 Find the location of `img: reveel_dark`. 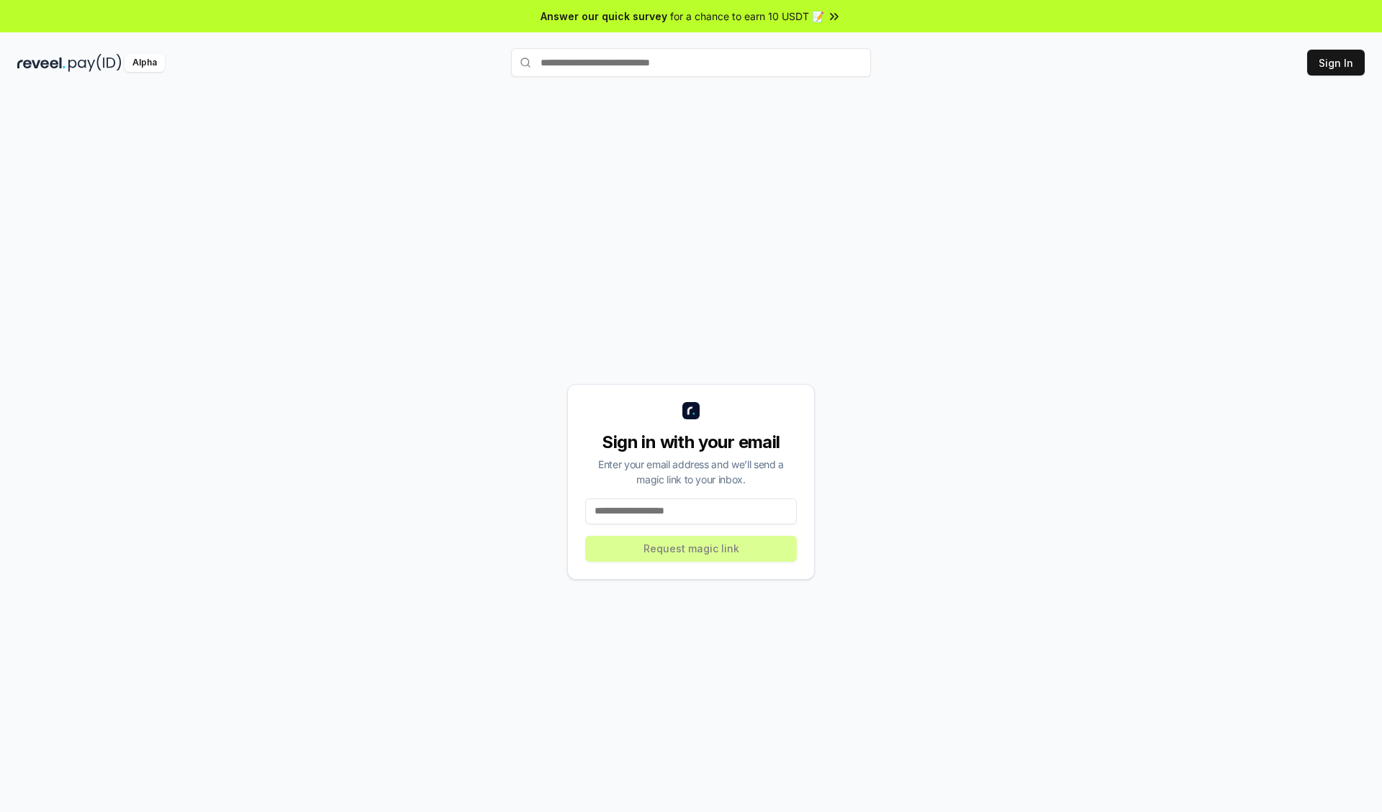

img: reveel_dark is located at coordinates (41, 63).